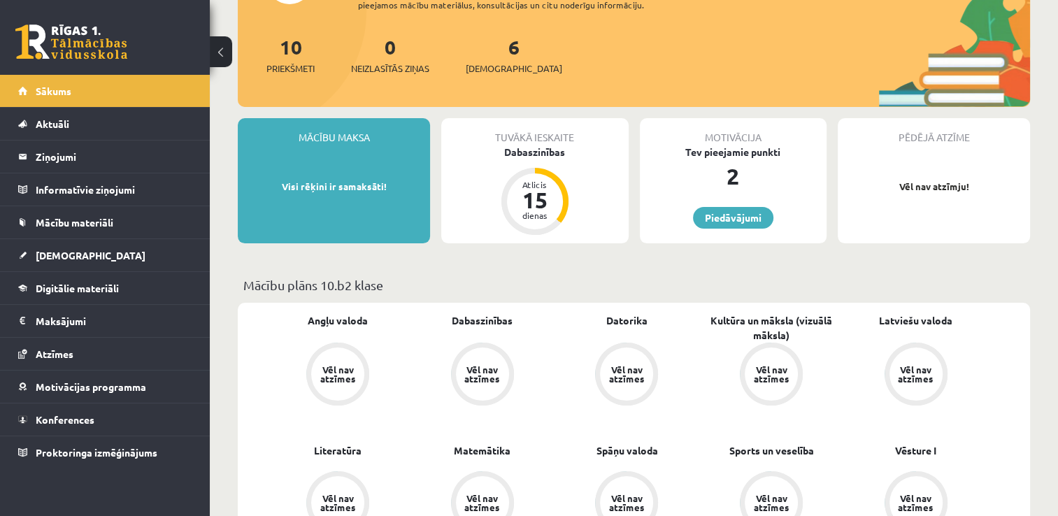 Image resolution: width=1058 pixels, height=516 pixels. What do you see at coordinates (71, 42) in the screenshot?
I see `a: Rīgas 1. Tālmācības vidusskola` at bounding box center [71, 42].